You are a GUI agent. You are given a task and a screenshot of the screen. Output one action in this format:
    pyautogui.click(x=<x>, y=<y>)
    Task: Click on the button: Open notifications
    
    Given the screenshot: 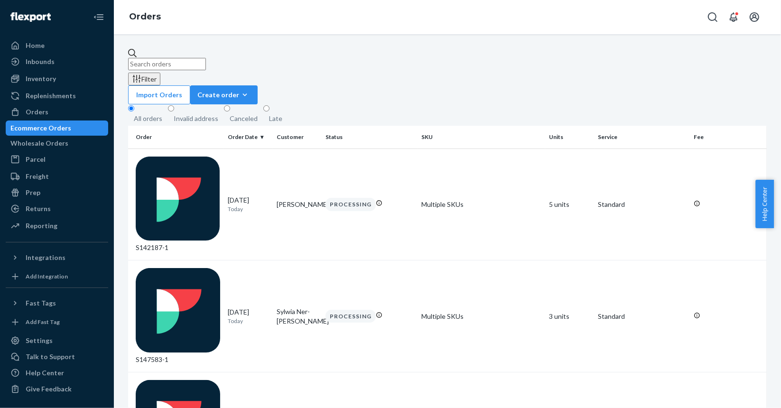 What is the action you would take?
    pyautogui.click(x=734, y=17)
    